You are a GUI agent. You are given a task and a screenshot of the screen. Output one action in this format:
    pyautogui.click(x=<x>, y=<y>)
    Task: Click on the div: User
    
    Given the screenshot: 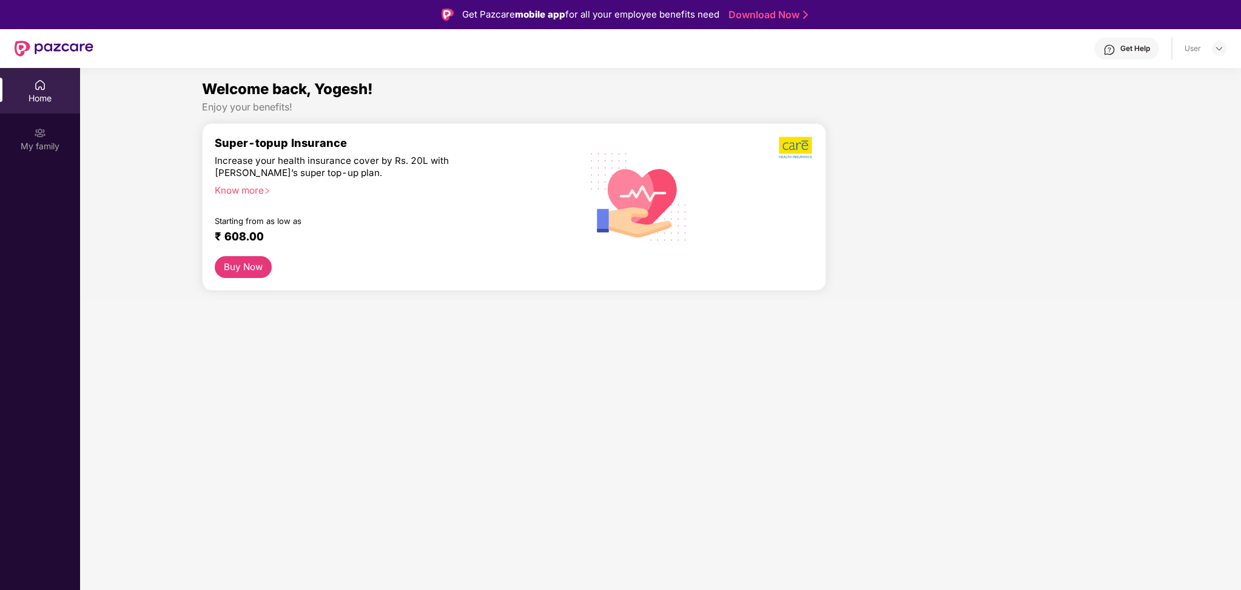 What is the action you would take?
    pyautogui.click(x=1193, y=49)
    